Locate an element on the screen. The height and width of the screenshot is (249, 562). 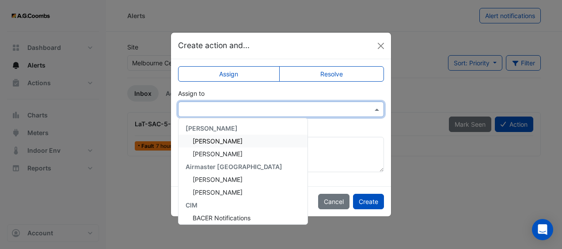
label: Assign to is located at coordinates (191, 93).